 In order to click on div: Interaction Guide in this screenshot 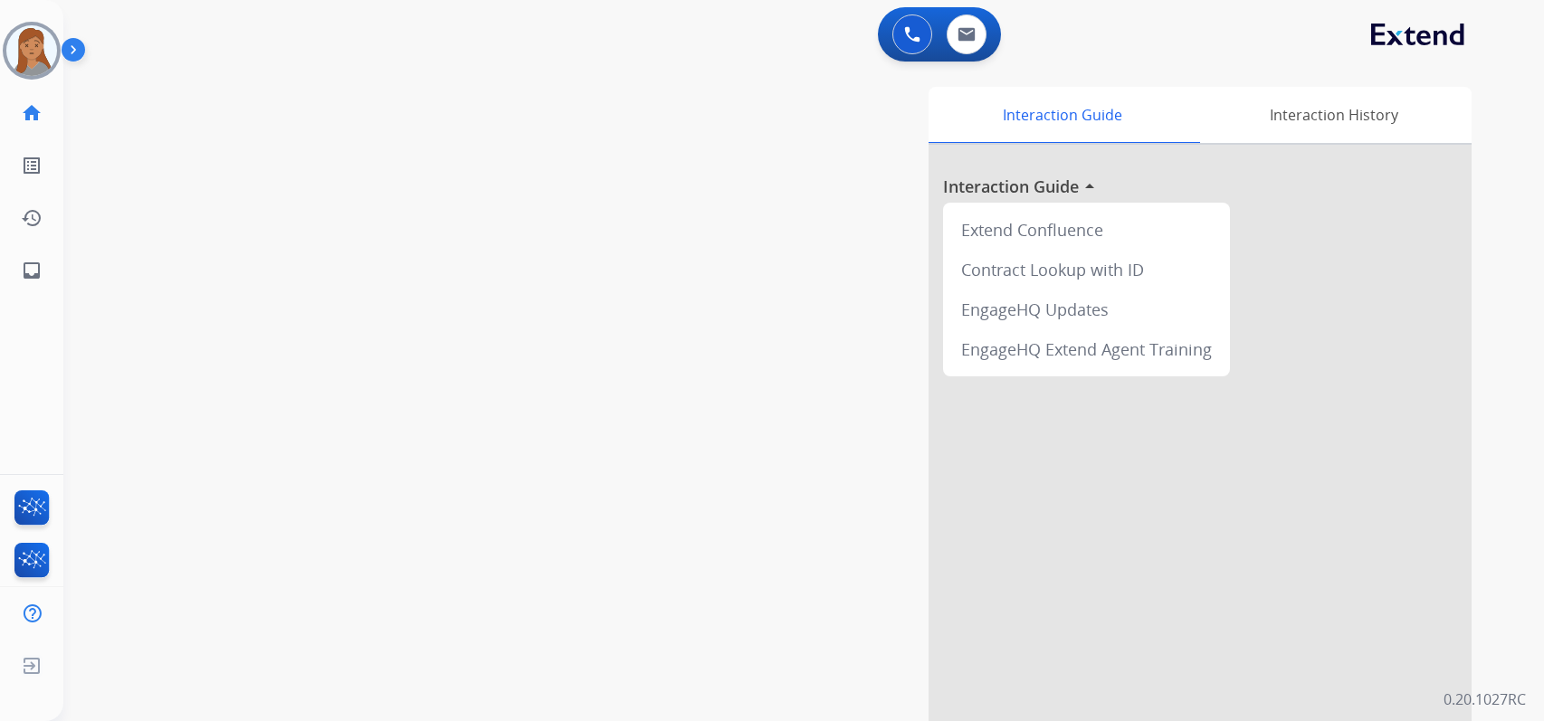, I will do `click(1062, 115)`.